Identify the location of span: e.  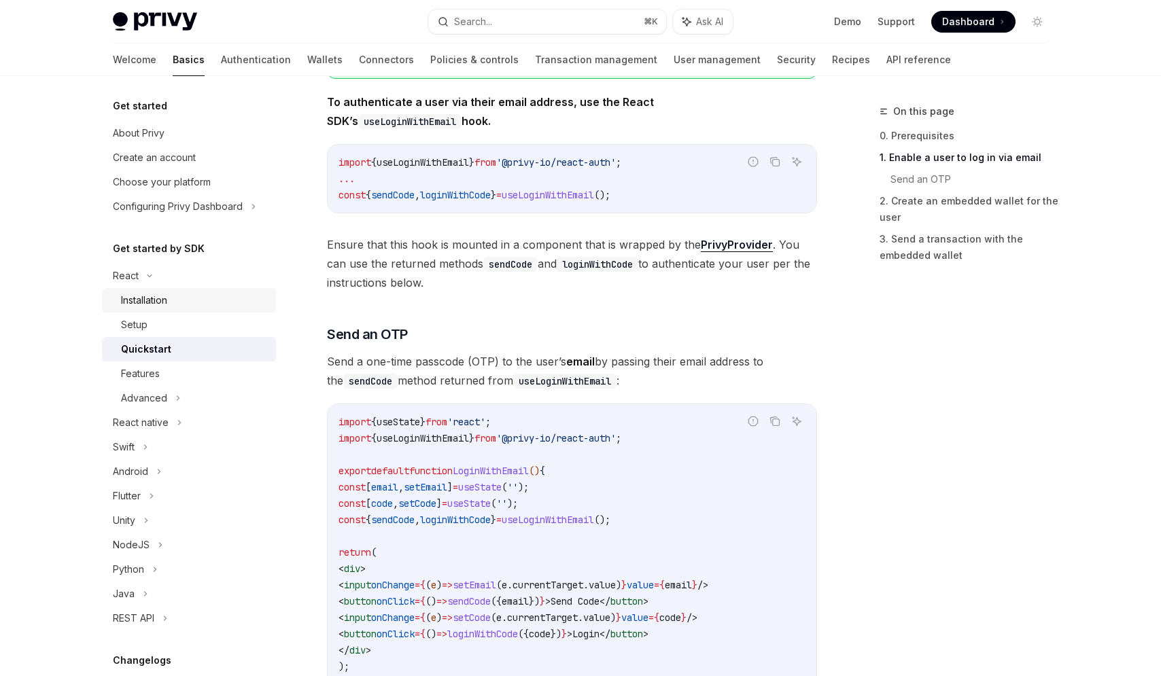
(499, 618).